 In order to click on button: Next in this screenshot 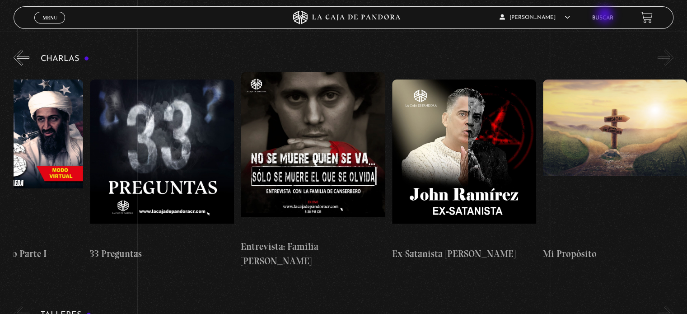, I will do `click(665, 57)`.